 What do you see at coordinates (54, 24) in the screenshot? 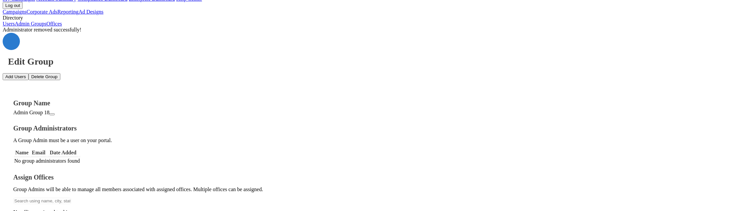
I see `a: Offices` at bounding box center [54, 24].